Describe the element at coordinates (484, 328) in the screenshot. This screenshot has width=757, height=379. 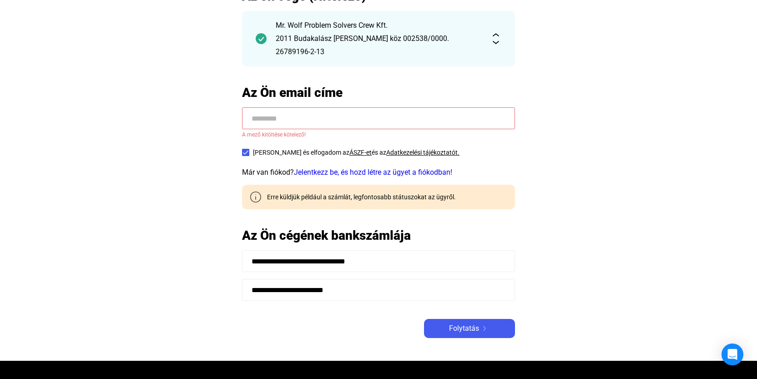
I see `img: arrow-right-white` at that location.